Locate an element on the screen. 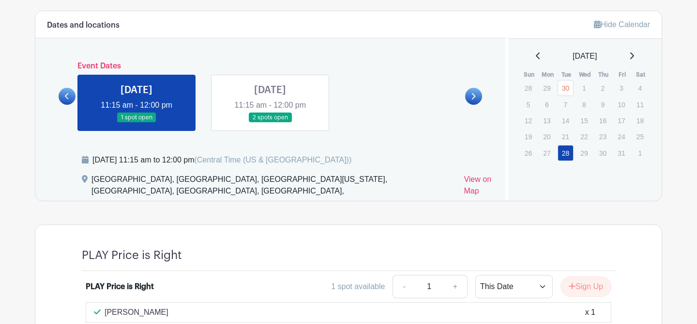 The height and width of the screenshot is (324, 697). th: Sun is located at coordinates (529, 75).